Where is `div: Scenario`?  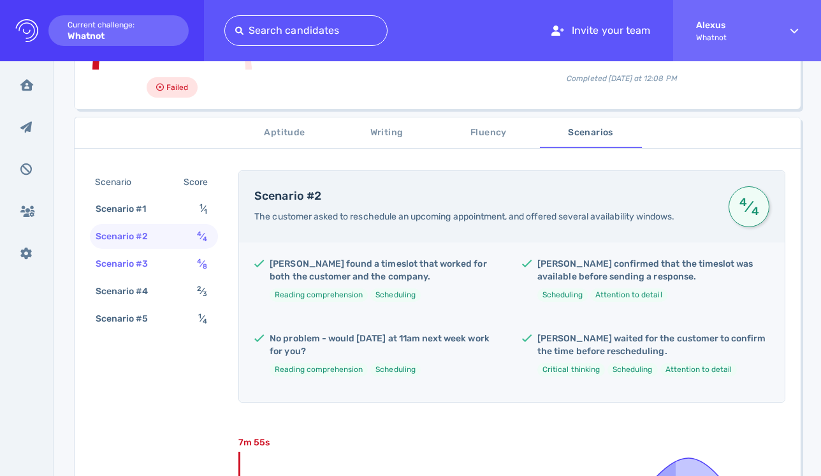
div: Scenario is located at coordinates (119, 182).